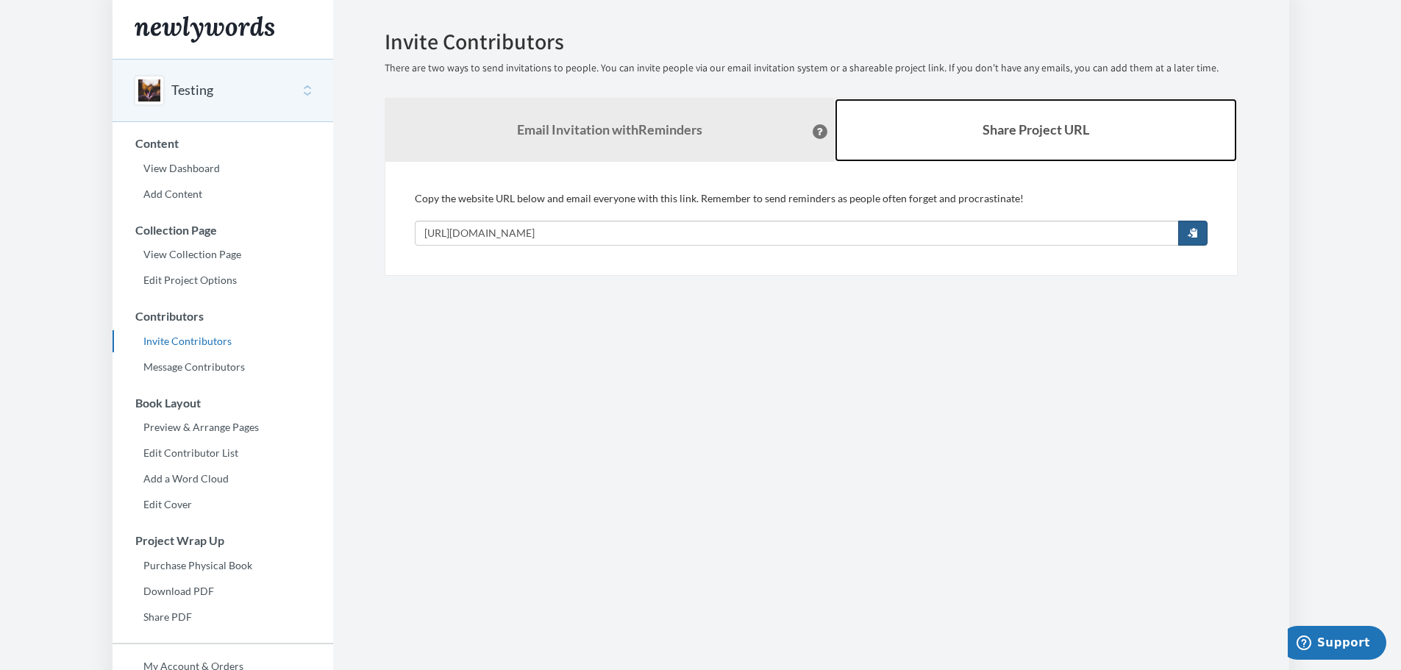 This screenshot has height=670, width=1401. I want to click on a: Preview & Arrange Pages, so click(223, 427).